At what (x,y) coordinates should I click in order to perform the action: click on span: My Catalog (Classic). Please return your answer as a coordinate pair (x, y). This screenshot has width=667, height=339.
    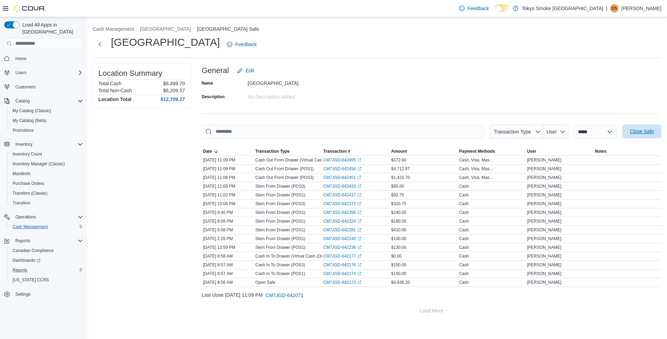
    Looking at the image, I should click on (46, 111).